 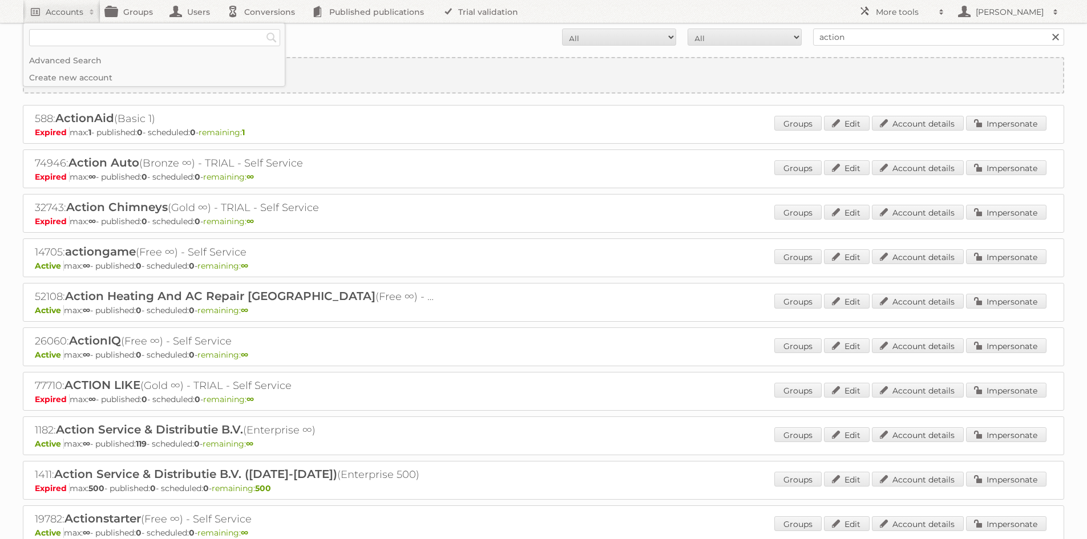 What do you see at coordinates (234, 341) in the screenshot?
I see `h2: 26060: (Free ∞) - Self Service` at bounding box center [234, 341].